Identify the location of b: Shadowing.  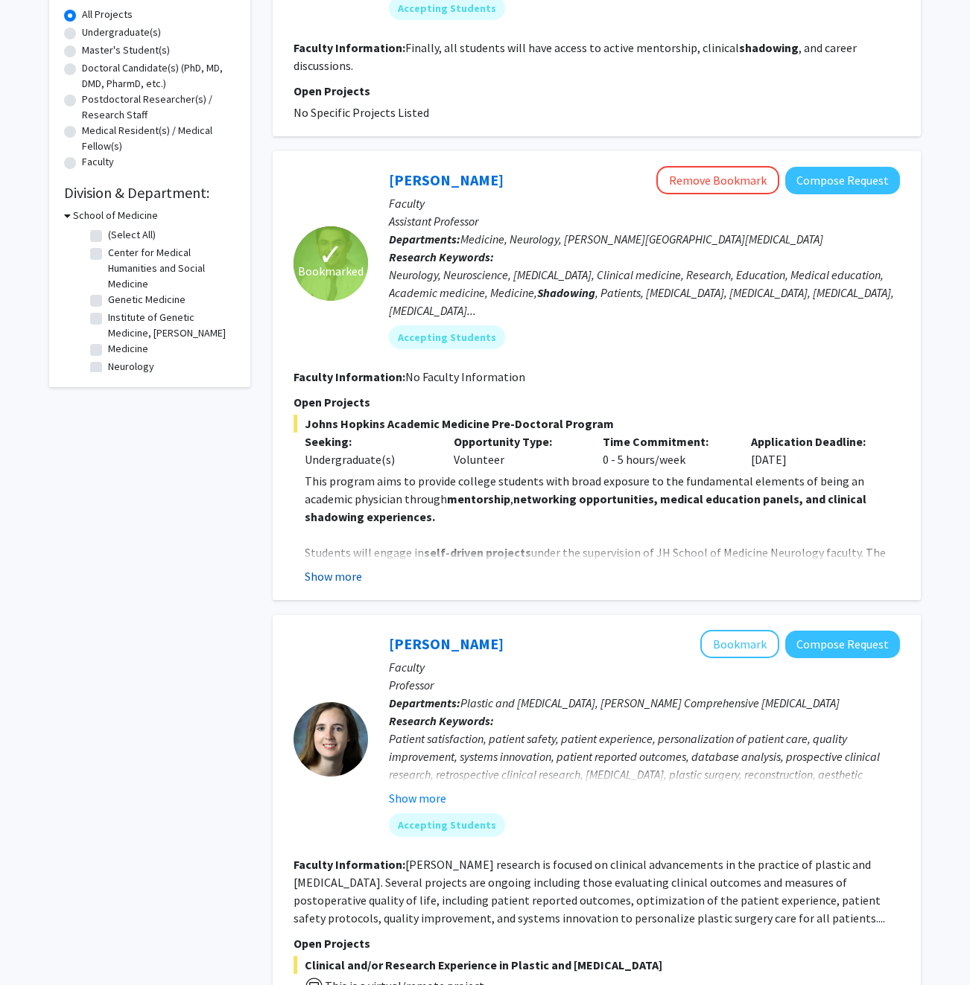
(566, 293).